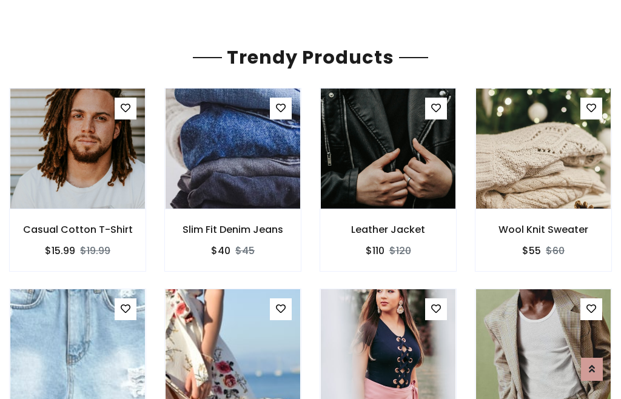  Describe the element at coordinates (555, 250) in the screenshot. I see `del: $60` at that location.